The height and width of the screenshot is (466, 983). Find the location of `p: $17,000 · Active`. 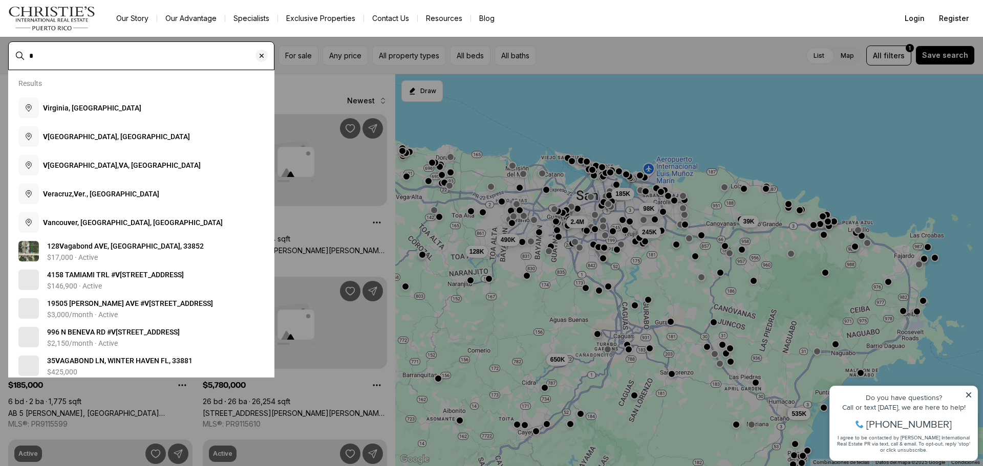

p: $17,000 · Active is located at coordinates (72, 258).